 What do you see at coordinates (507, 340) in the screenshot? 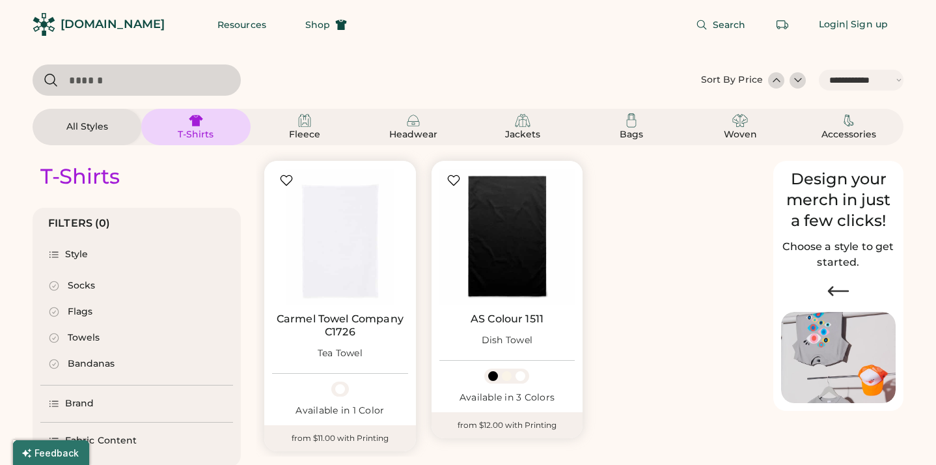
I see `div: Dish Towel` at bounding box center [507, 340].